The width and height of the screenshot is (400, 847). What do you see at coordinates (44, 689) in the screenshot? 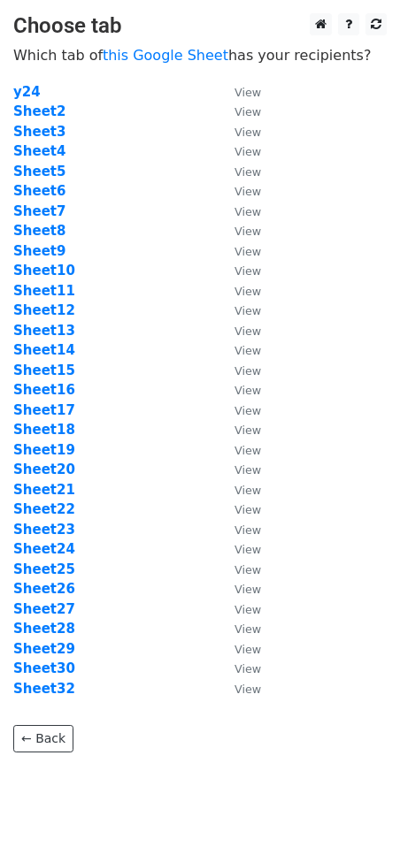
I see `strong: Sheet32` at bounding box center [44, 689].